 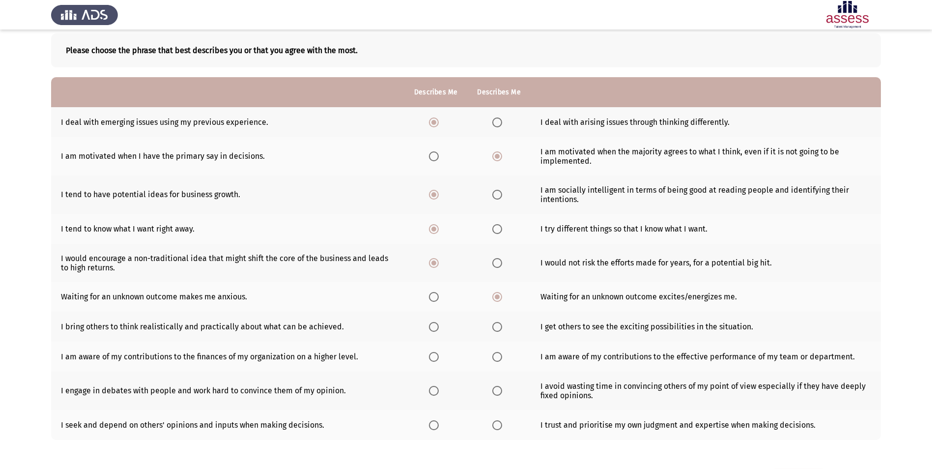 What do you see at coordinates (228, 391) in the screenshot?
I see `td: I engage in debates with people and work hard to convince them of my opinion.` at bounding box center [228, 391].